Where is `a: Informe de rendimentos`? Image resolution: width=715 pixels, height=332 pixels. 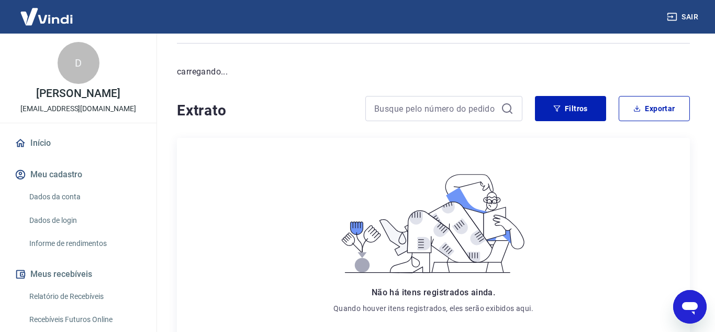
a: Informe de rendimentos is located at coordinates (84, 243).